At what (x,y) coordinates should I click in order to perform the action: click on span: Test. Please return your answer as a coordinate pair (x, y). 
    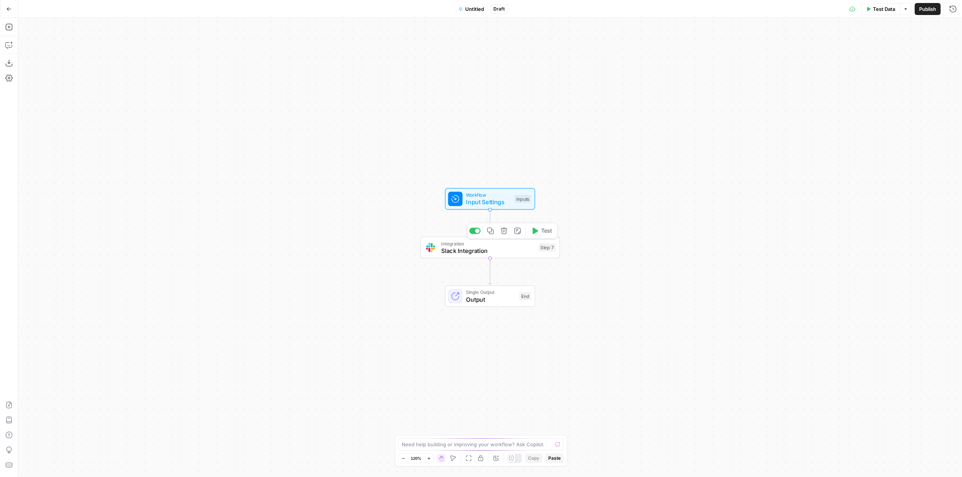
    Looking at the image, I should click on (546, 231).